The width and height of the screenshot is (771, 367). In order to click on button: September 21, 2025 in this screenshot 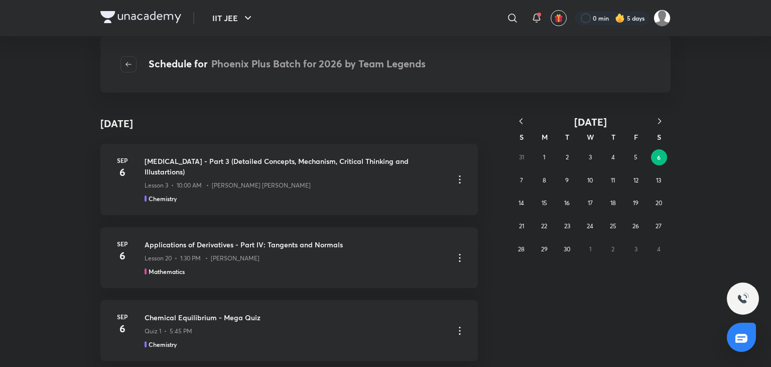, I will do `click(522, 226)`.